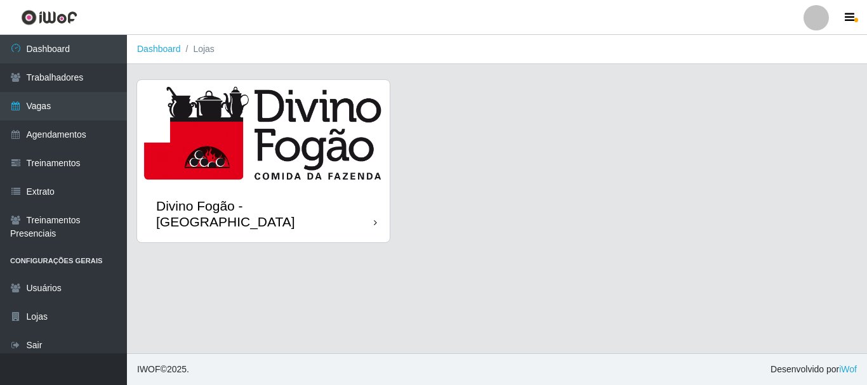 The width and height of the screenshot is (867, 385). What do you see at coordinates (149, 370) in the screenshot?
I see `span: IWOF` at bounding box center [149, 370].